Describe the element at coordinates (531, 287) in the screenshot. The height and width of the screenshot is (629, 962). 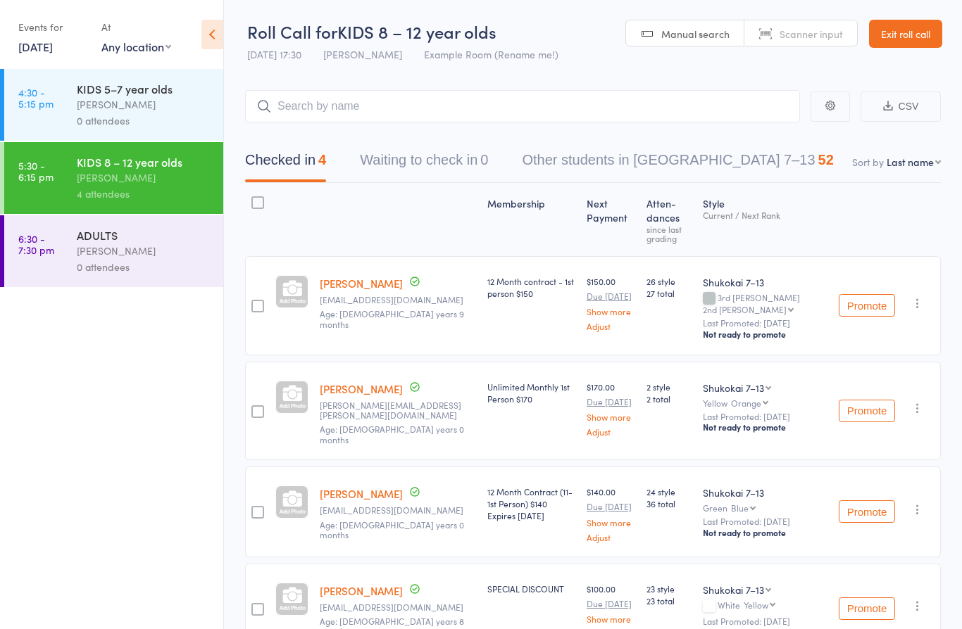
I see `div: 12 Month contract - 1st person $150` at that location.